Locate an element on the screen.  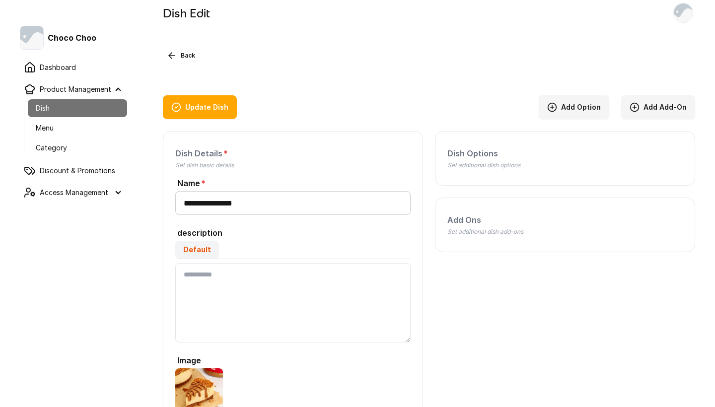
a: Menu is located at coordinates (77, 128).